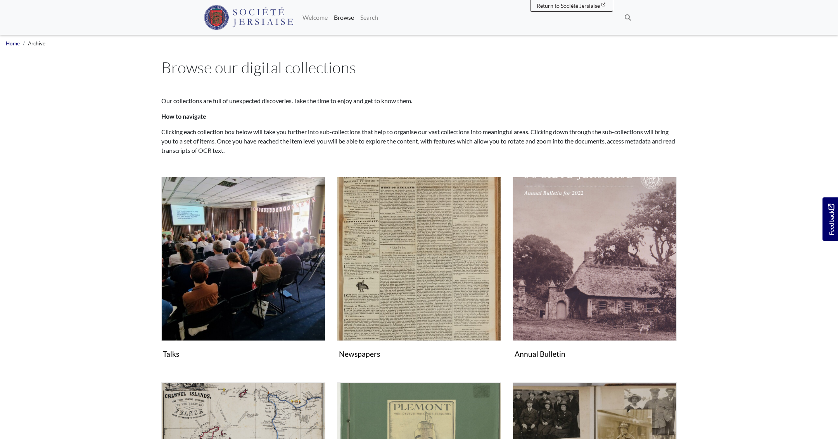  I want to click on a: Home, so click(13, 43).